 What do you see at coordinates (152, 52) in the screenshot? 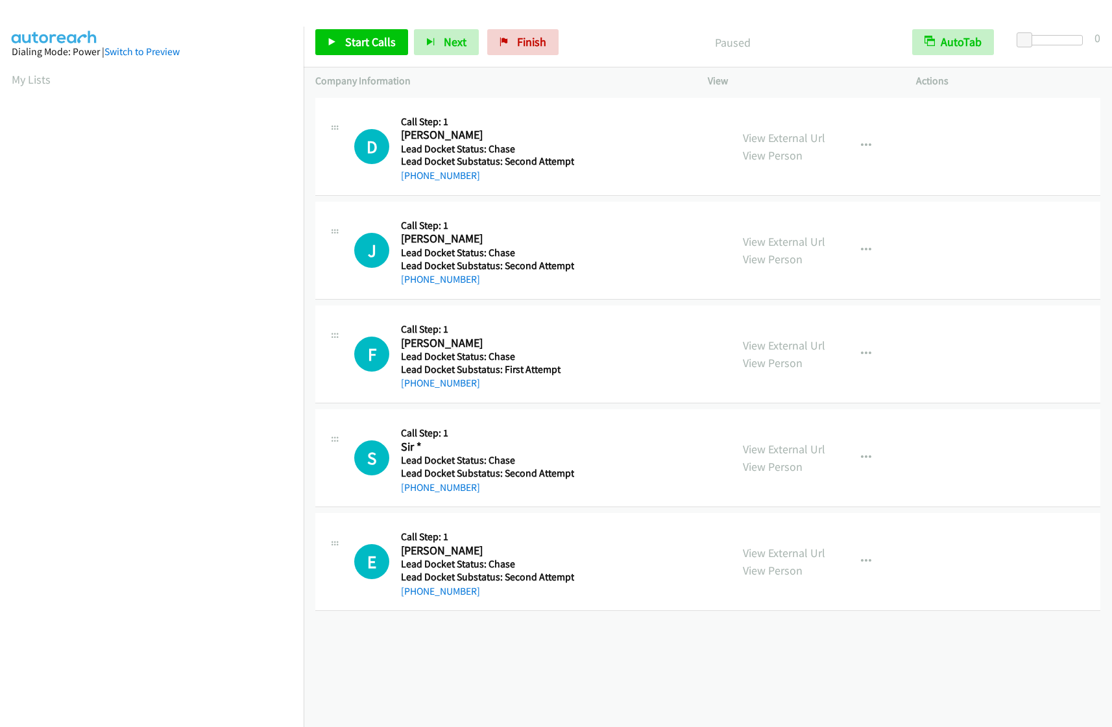
I see `div: Dialing Mode: Power |` at bounding box center [152, 52].